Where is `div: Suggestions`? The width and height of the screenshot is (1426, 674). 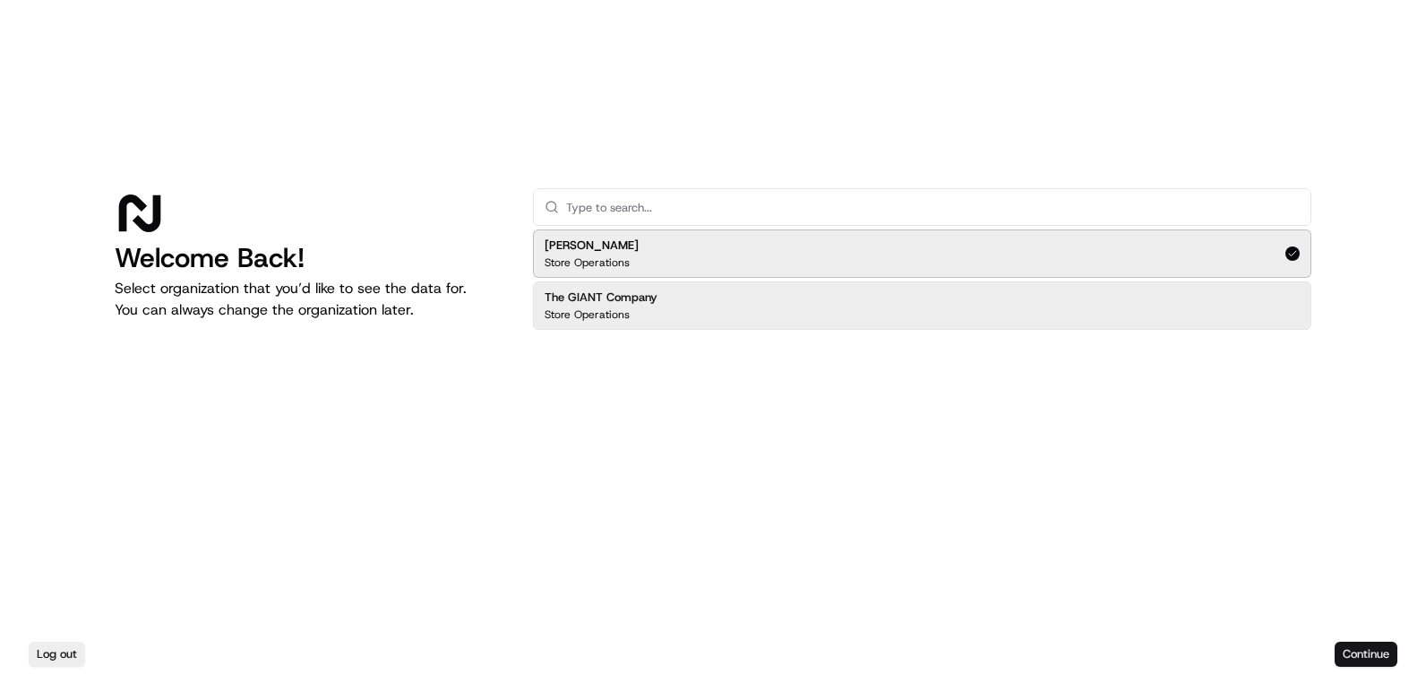 div: Suggestions is located at coordinates (922, 280).